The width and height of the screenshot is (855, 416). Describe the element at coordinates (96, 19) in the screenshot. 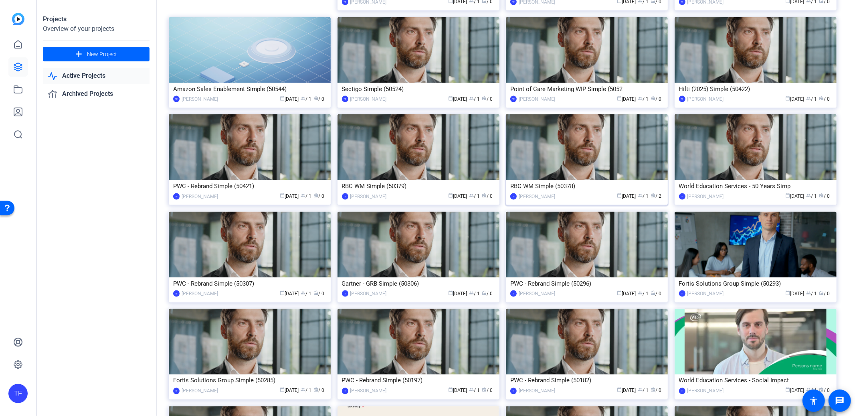

I see `div: Projects` at that location.